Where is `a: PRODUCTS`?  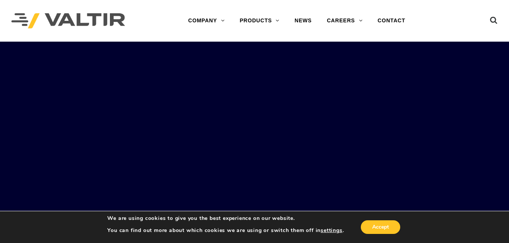 a: PRODUCTS is located at coordinates (259, 21).